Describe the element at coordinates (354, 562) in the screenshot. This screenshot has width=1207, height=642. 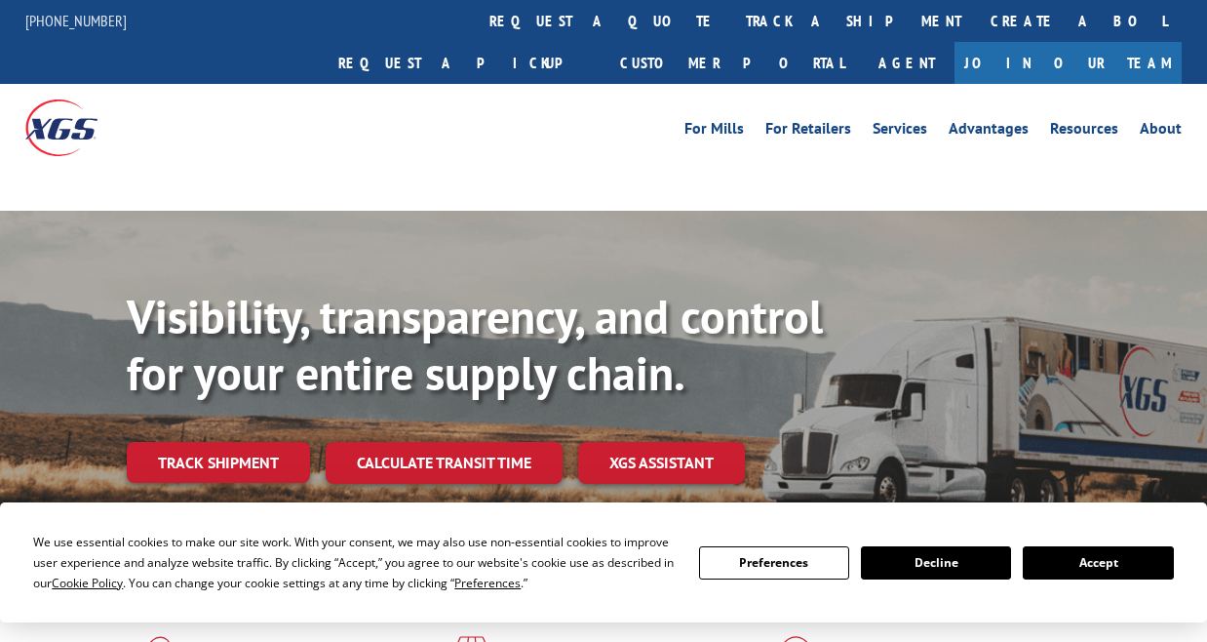
I see `div: We use essential cookies to make our site work. With your consent, we may also use non-essential ...` at that location.